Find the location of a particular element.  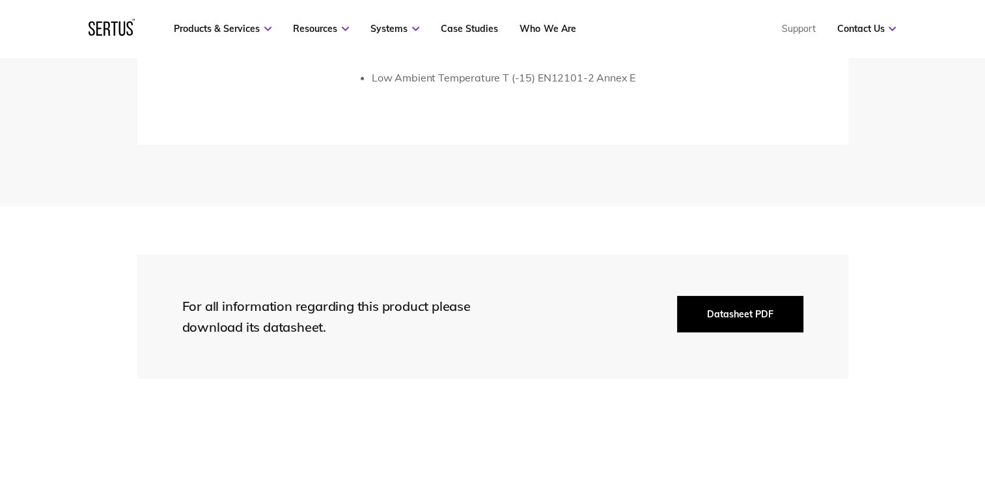

a: Resources is located at coordinates (321, 29).